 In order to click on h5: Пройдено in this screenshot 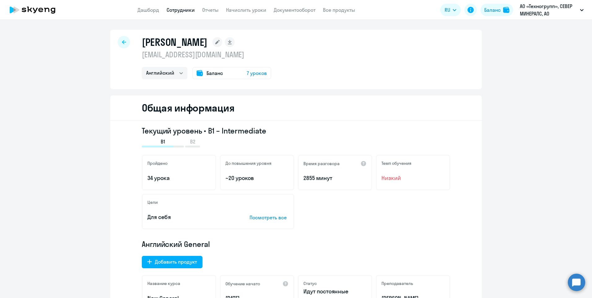, I will do `click(157, 163)`.